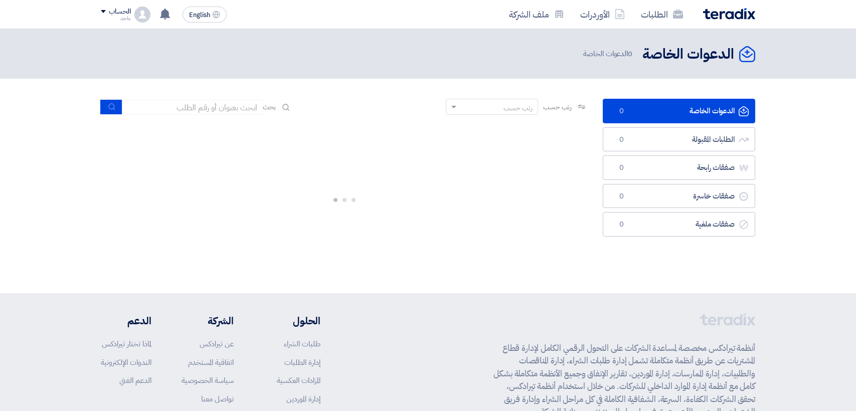 The height and width of the screenshot is (411, 856). What do you see at coordinates (662, 14) in the screenshot?
I see `a: الطلبات` at bounding box center [662, 14].